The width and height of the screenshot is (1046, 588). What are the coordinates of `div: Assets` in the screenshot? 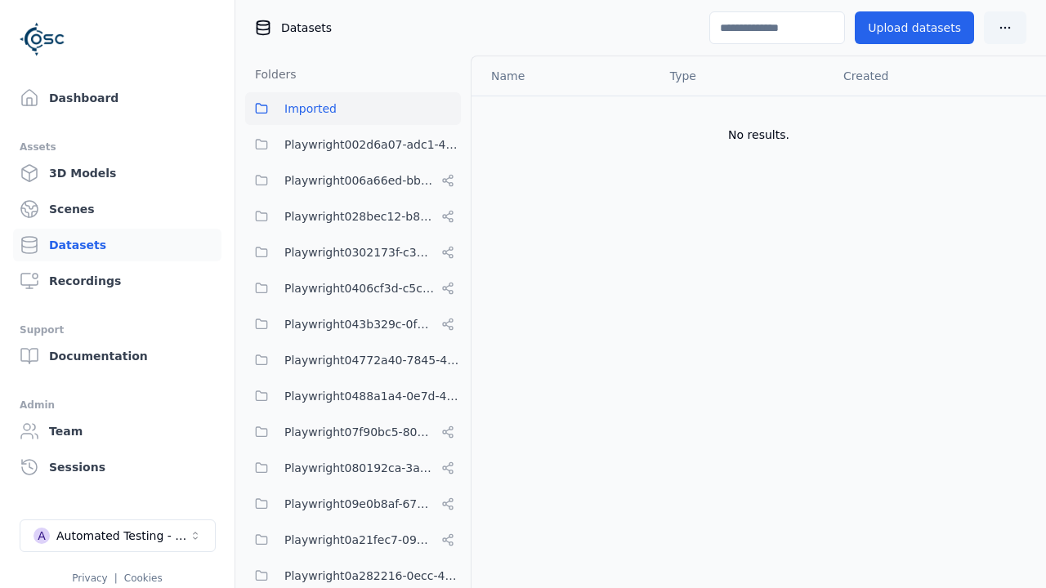 It's located at (117, 147).